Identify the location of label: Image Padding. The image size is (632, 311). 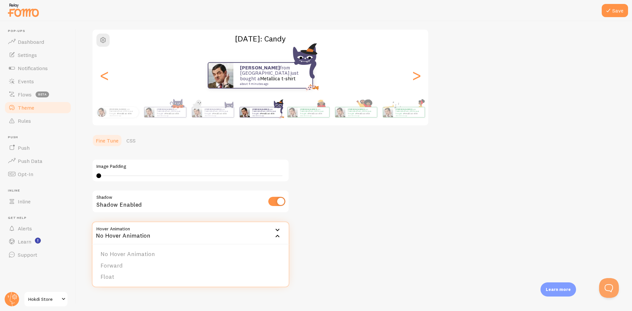
(191, 167).